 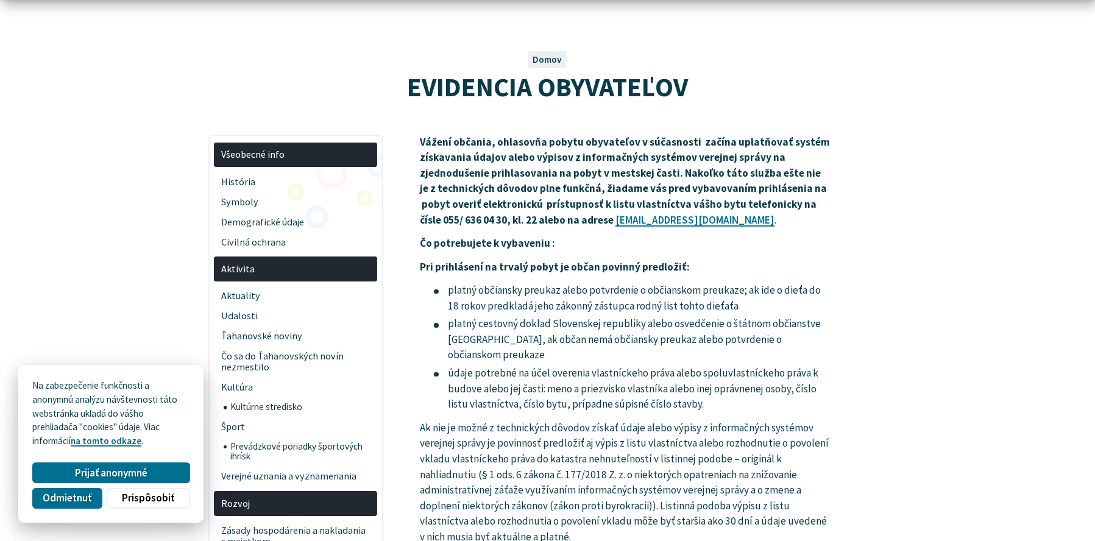 What do you see at coordinates (295, 182) in the screenshot?
I see `span: História` at bounding box center [295, 182].